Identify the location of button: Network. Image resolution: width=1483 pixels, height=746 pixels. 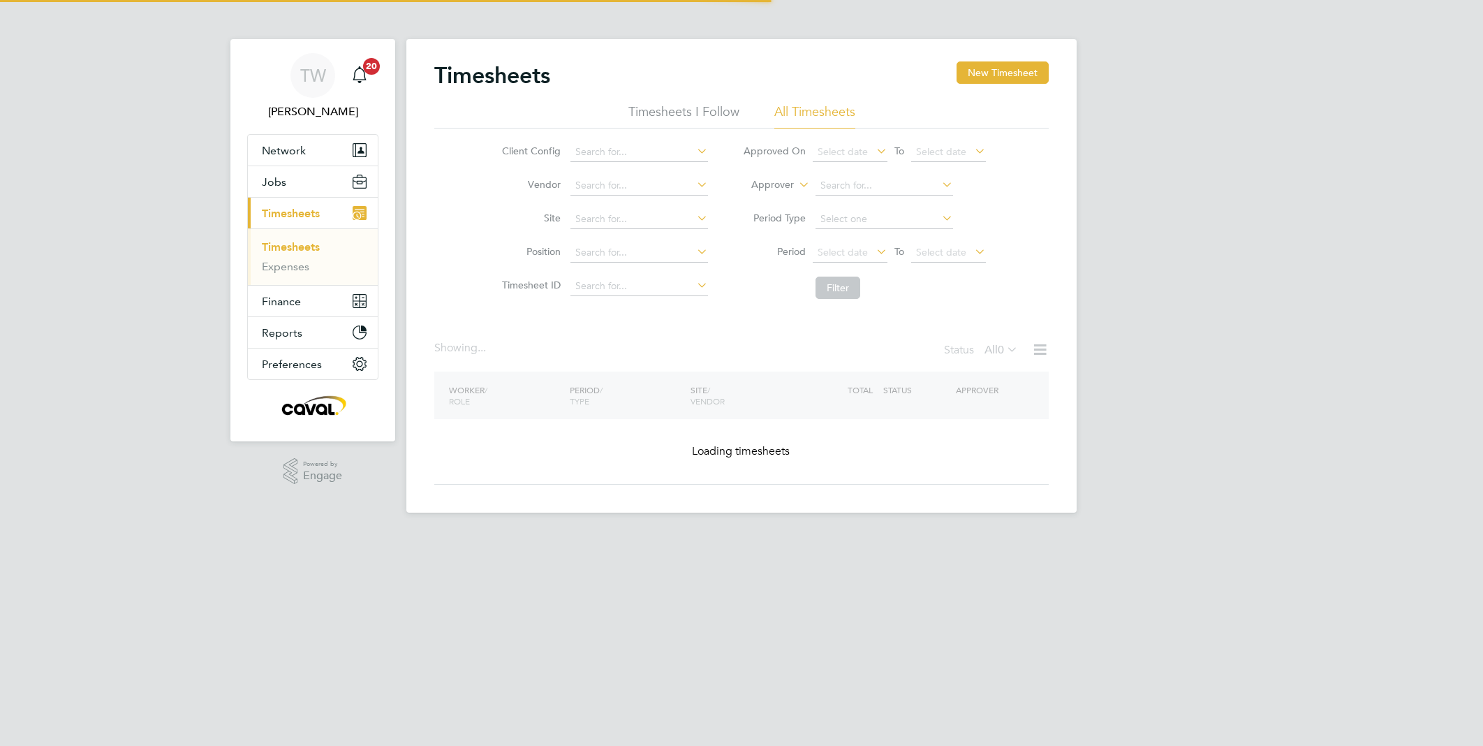
(313, 150).